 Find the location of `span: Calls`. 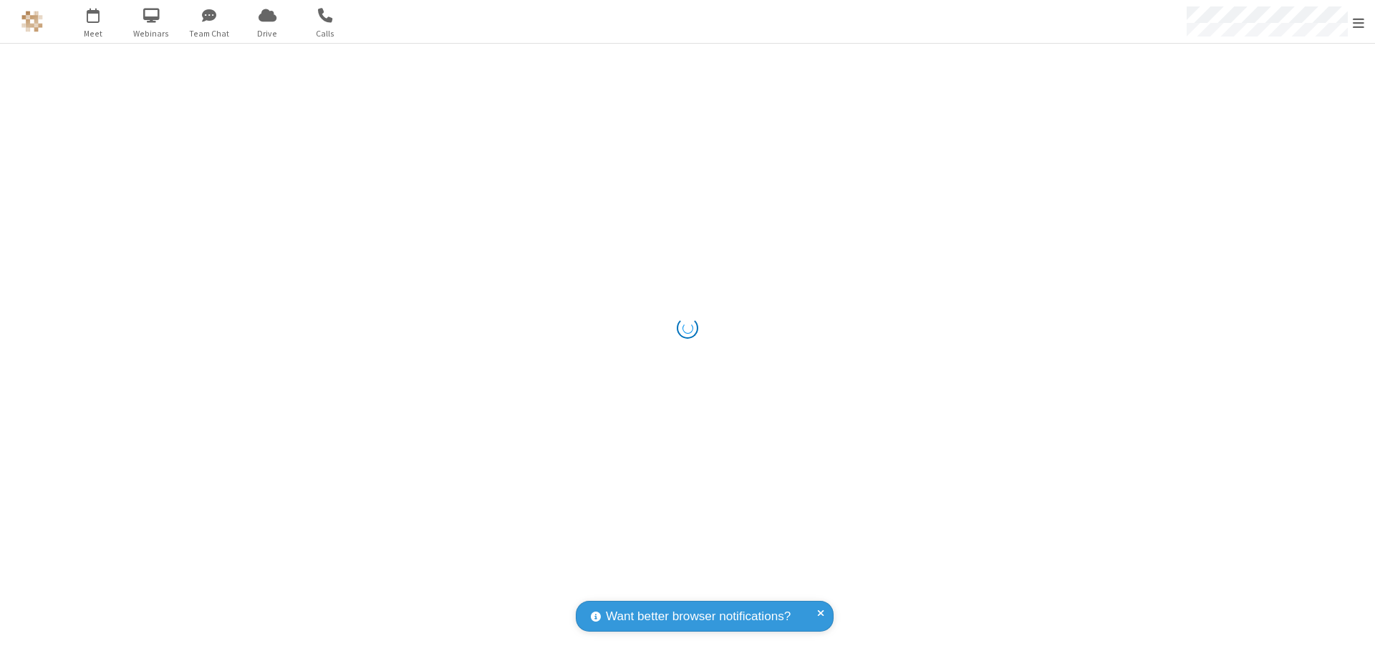

span: Calls is located at coordinates (325, 34).